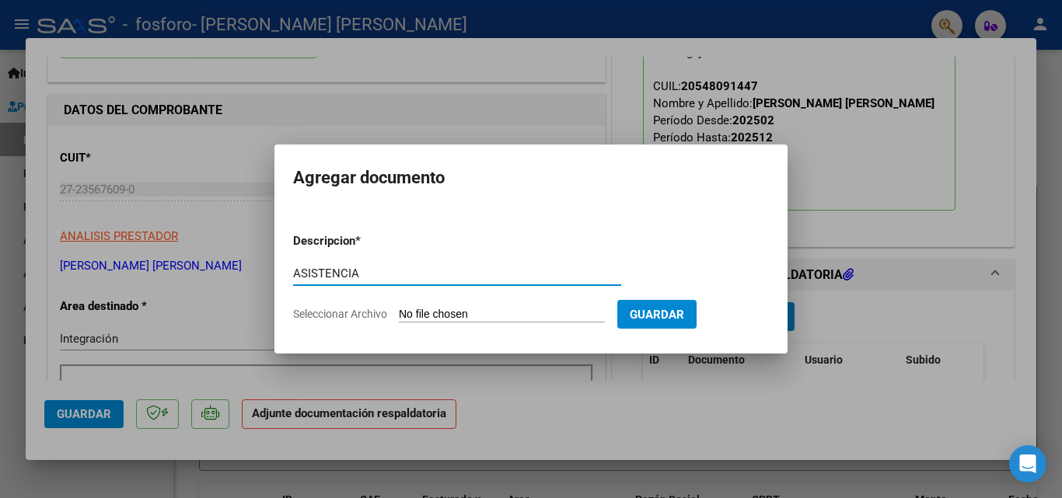 The width and height of the screenshot is (1062, 498). I want to click on span: Guardar, so click(657, 315).